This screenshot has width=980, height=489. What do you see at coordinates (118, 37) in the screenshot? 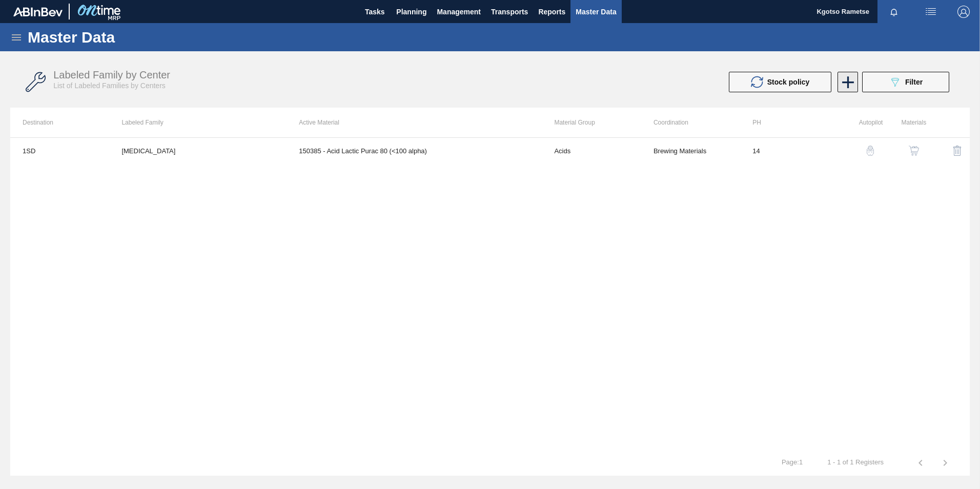
I see `h1: Master Data` at bounding box center [118, 37].